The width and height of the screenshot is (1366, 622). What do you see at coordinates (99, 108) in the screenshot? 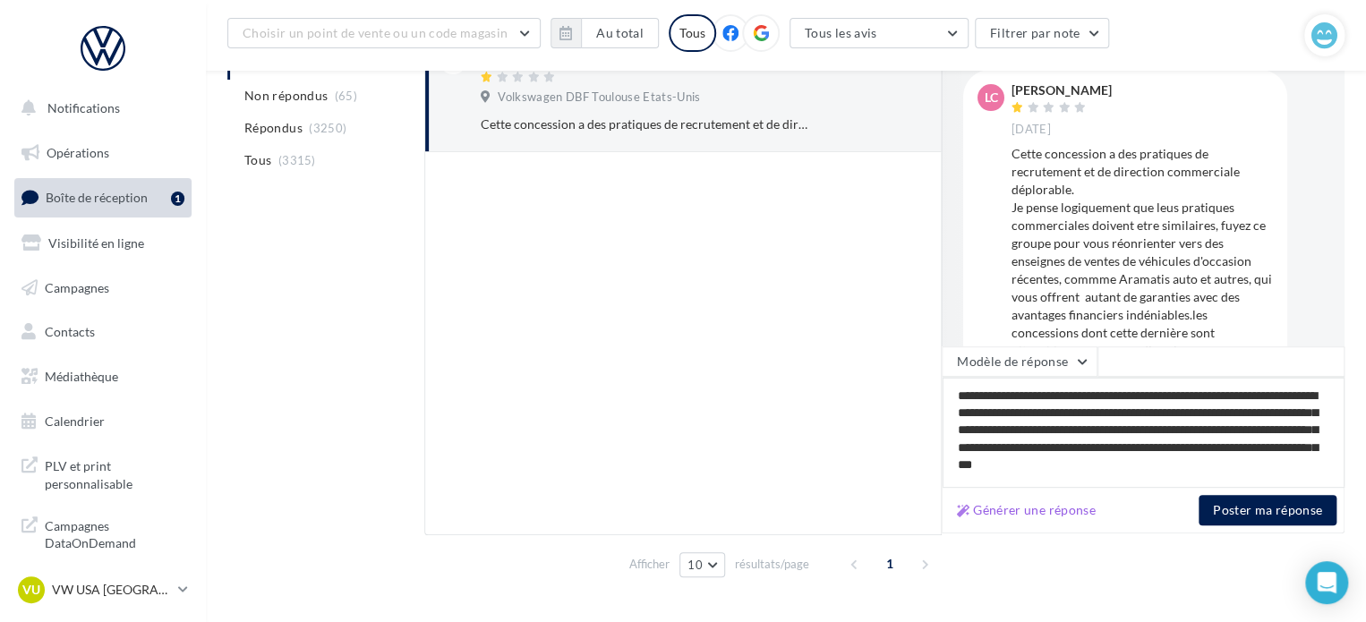
I see `button: Notifications` at bounding box center [99, 108].